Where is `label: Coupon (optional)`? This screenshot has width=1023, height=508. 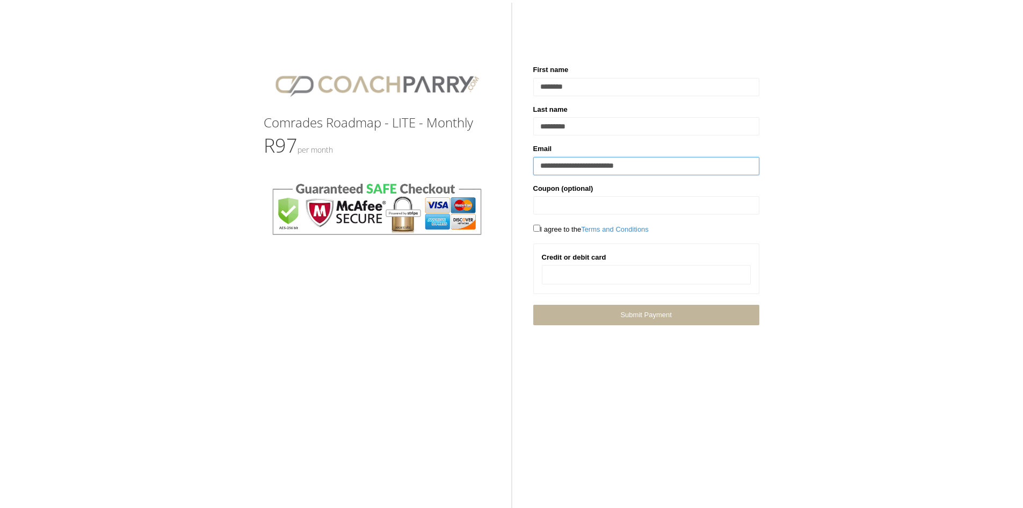
label: Coupon (optional) is located at coordinates (563, 189).